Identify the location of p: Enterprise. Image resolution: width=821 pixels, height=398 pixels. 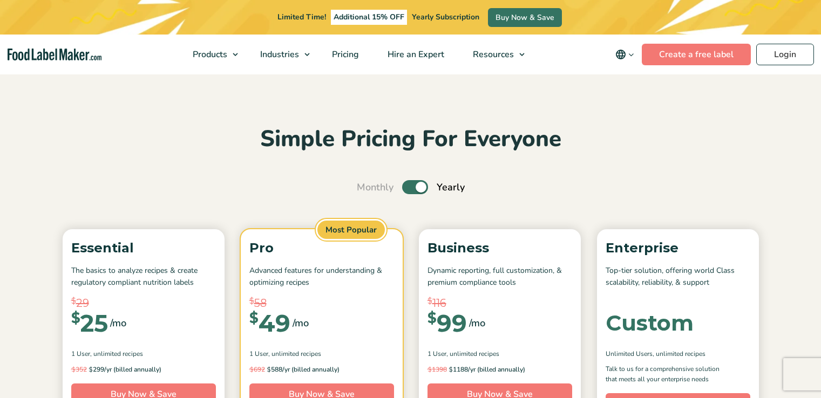
(678, 248).